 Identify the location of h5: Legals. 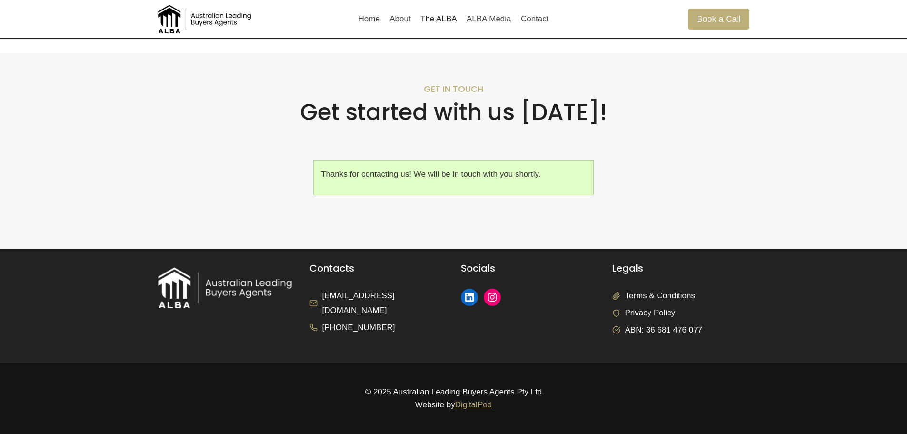
(681, 269).